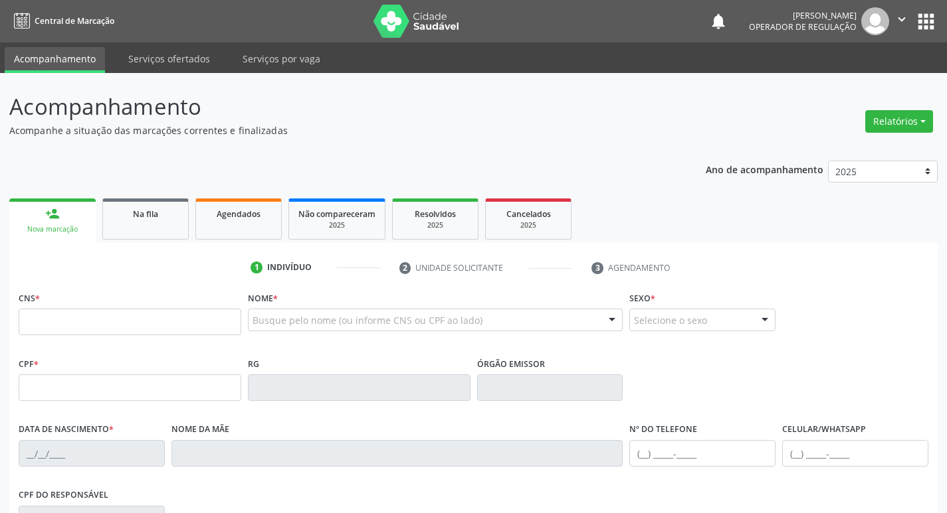 This screenshot has height=513, width=947. I want to click on p: Acompanhamento, so click(334, 107).